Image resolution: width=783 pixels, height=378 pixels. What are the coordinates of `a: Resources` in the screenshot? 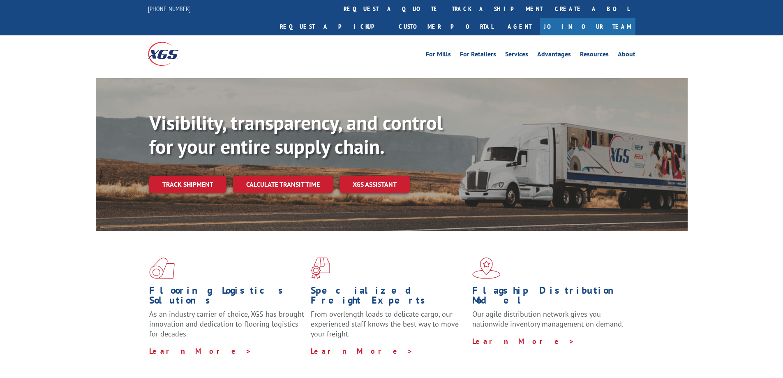 It's located at (594, 55).